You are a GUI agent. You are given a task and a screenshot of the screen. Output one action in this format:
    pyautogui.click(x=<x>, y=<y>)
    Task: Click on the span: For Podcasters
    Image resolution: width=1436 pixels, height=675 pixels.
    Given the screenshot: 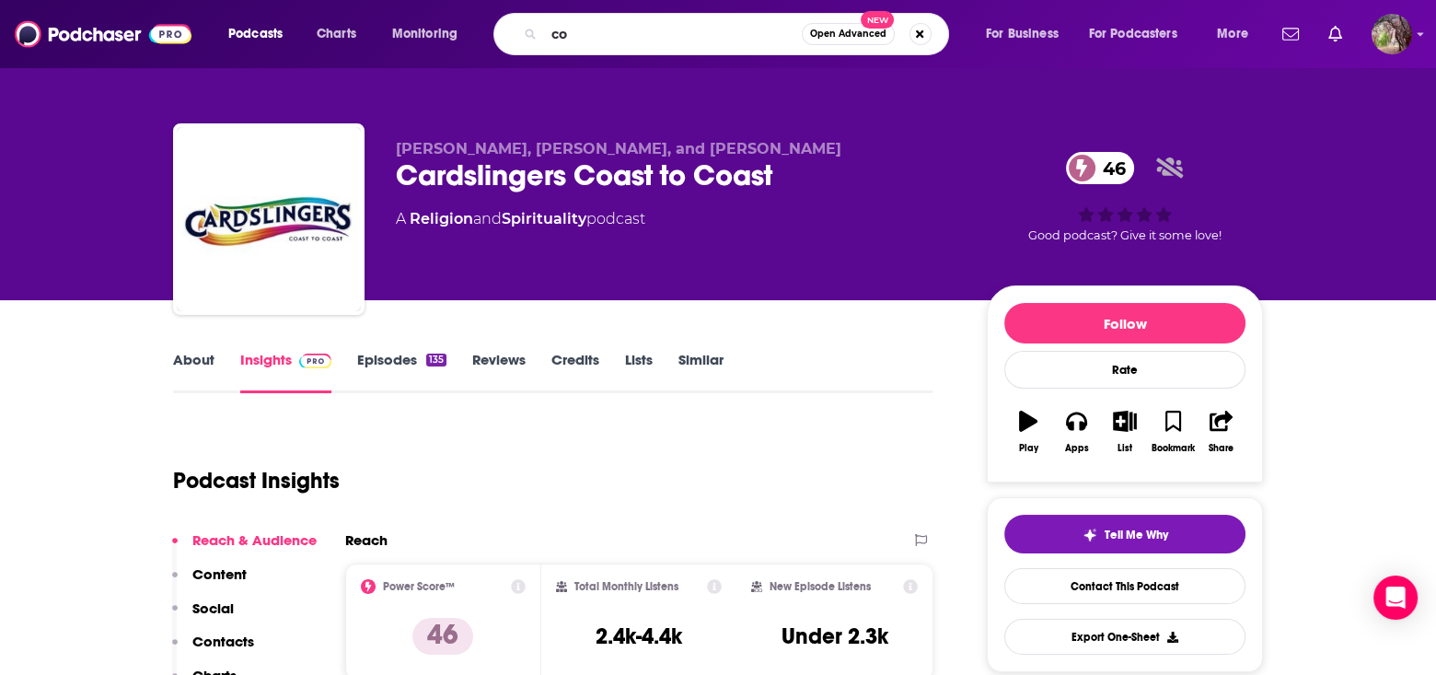 What is the action you would take?
    pyautogui.click(x=1133, y=34)
    